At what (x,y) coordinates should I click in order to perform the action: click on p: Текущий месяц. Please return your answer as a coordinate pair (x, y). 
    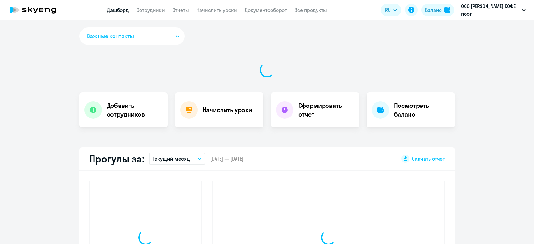
    Looking at the image, I should click on (171, 159).